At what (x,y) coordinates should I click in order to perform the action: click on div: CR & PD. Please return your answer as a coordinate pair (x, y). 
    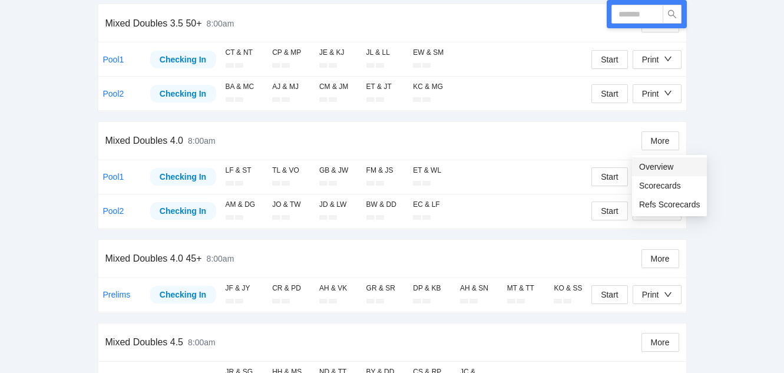
    Looking at the image, I should click on (291, 288).